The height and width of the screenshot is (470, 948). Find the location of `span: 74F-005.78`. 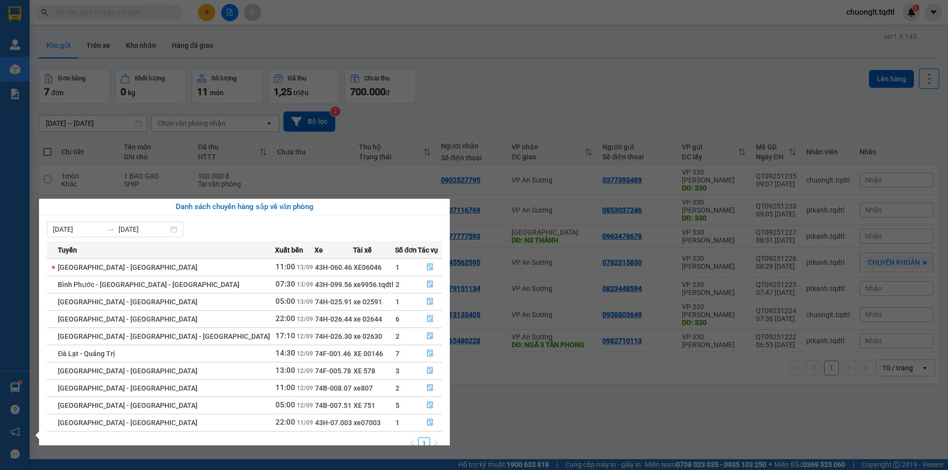

span: 74F-005.78 is located at coordinates (333, 371).